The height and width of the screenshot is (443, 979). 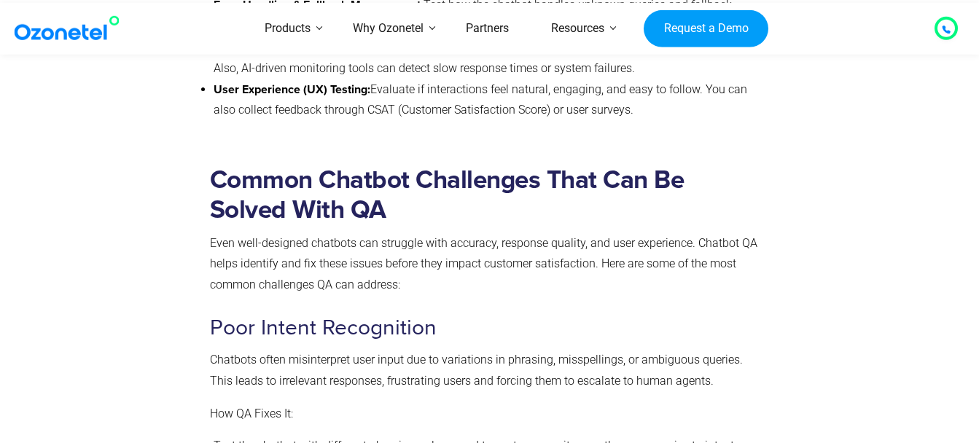 What do you see at coordinates (486, 195) in the screenshot?
I see `h2: Common Chatbot Challenges That Can Be Solved With QA` at bounding box center [486, 195].